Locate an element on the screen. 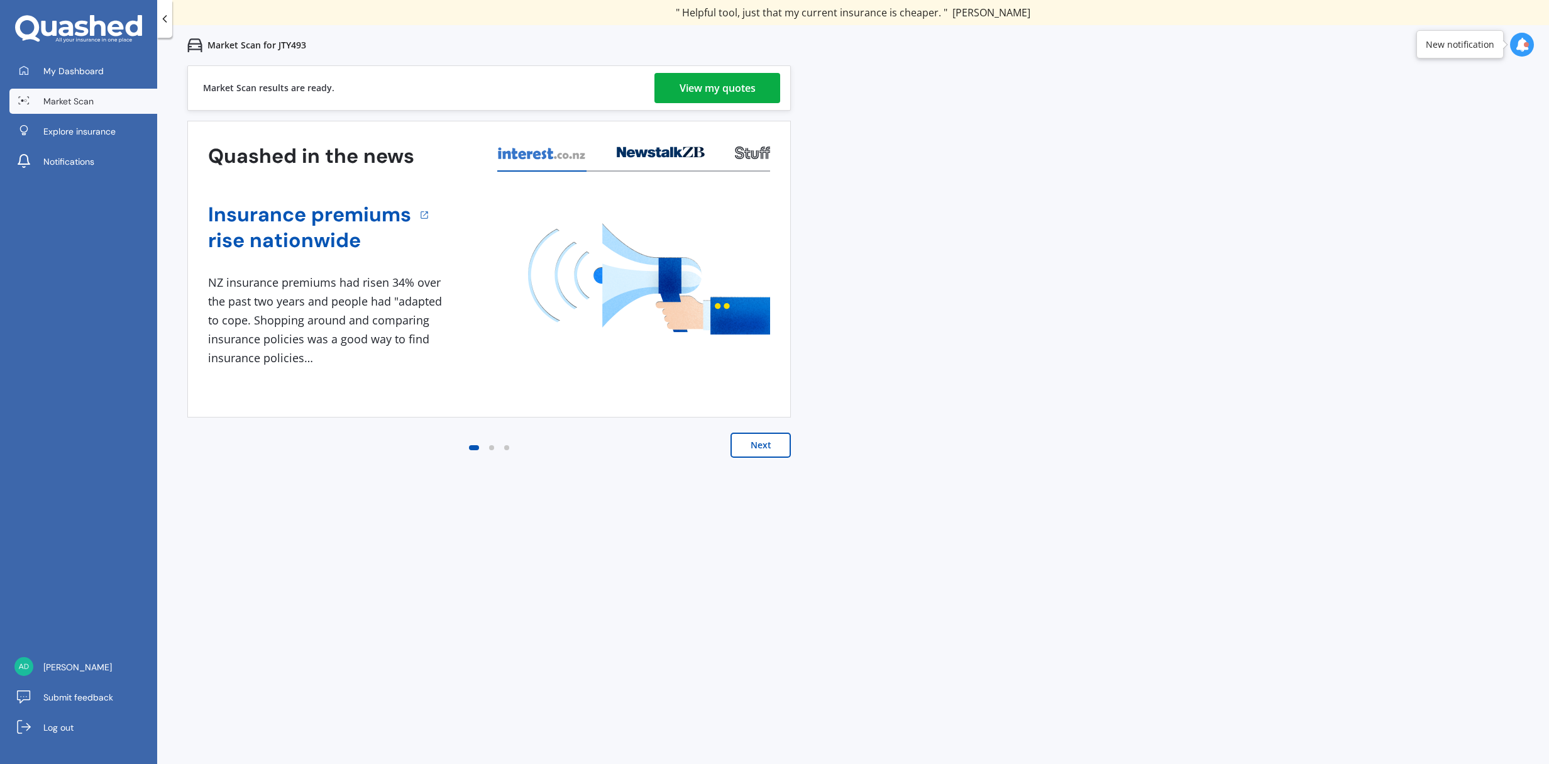  a: Submit feedback is located at coordinates (83, 697).